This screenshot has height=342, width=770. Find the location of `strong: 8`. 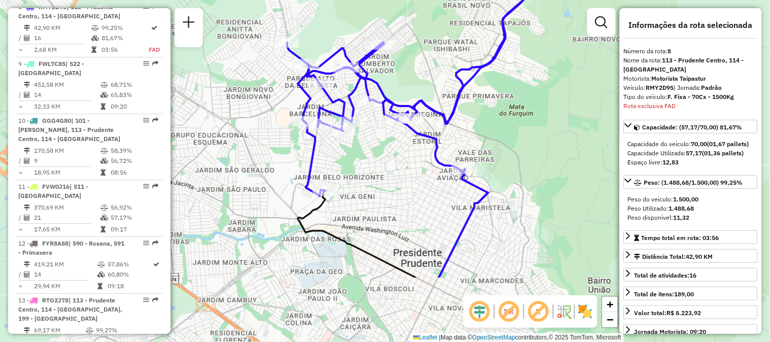

strong: 8 is located at coordinates (669, 51).